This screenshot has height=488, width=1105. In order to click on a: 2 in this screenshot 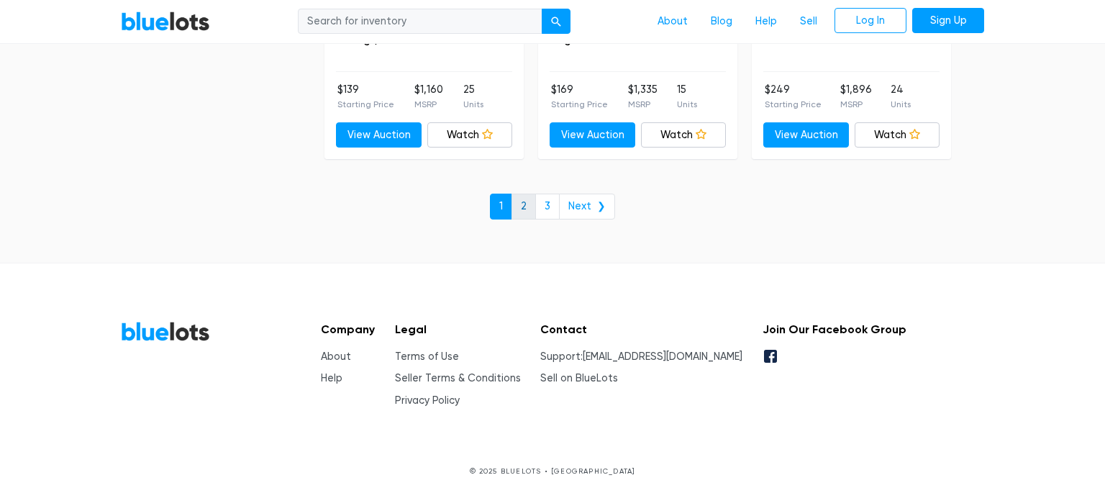, I will do `click(524, 207)`.